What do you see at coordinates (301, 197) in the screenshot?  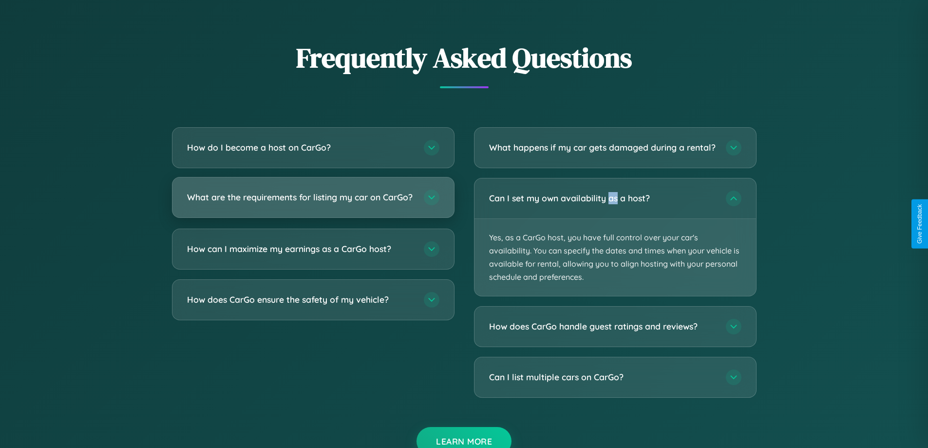 I see `h3: What are the requirements for listing my car on CarGo?` at bounding box center [301, 197].